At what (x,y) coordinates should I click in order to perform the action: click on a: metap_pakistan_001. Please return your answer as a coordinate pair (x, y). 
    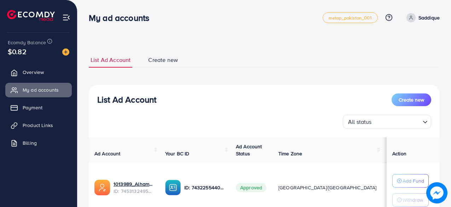
    Looking at the image, I should click on (350, 18).